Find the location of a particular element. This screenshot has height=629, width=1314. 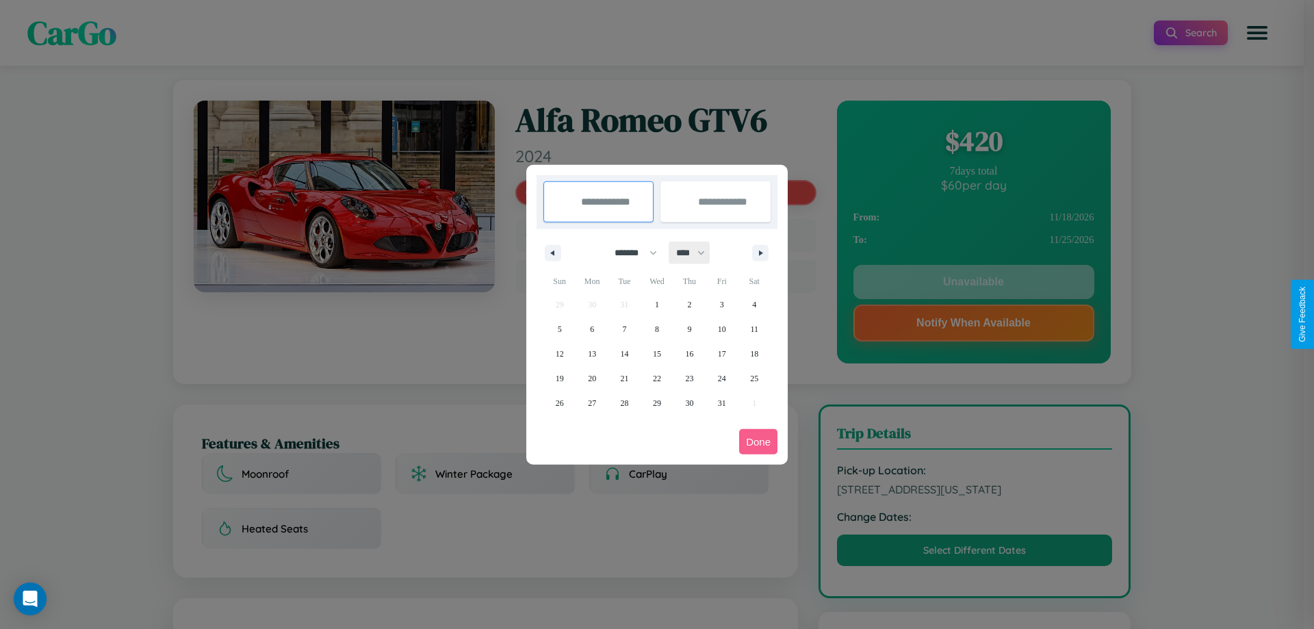

button: 29 is located at coordinates (657, 403).